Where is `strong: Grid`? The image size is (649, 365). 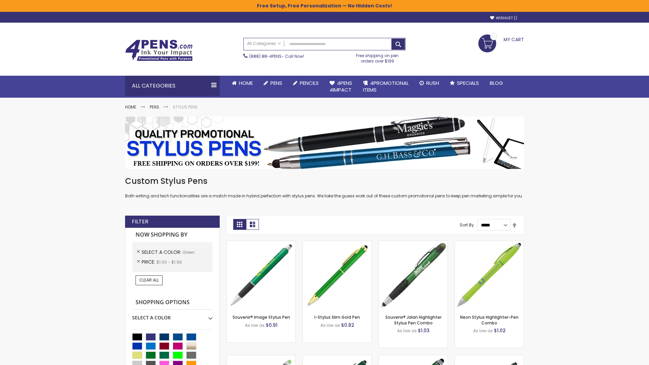
strong: Grid is located at coordinates (240, 224).